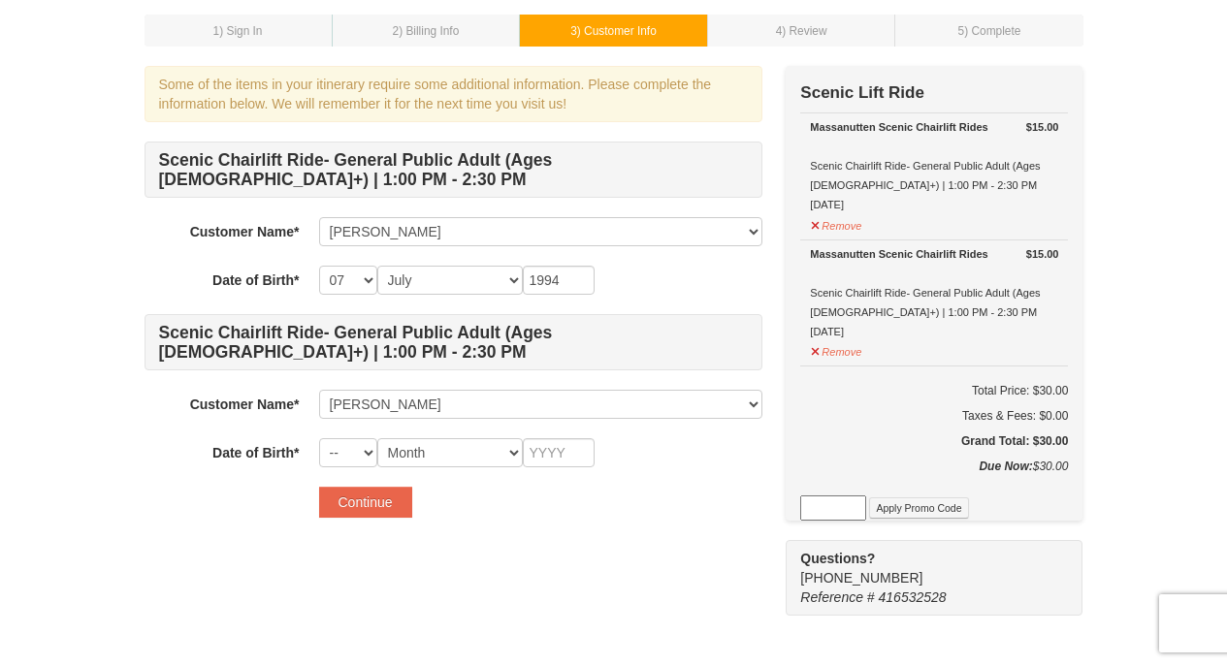 Image resolution: width=1227 pixels, height=666 pixels. I want to click on small: 1, so click(238, 31).